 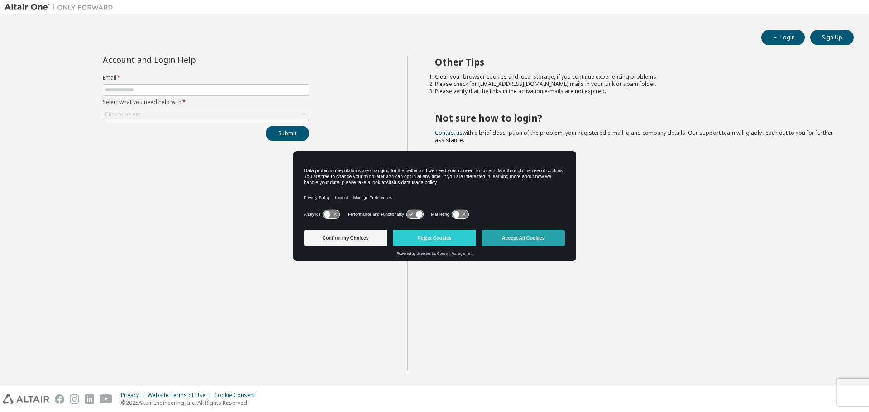 I want to click on h2: Other Tips, so click(x=636, y=62).